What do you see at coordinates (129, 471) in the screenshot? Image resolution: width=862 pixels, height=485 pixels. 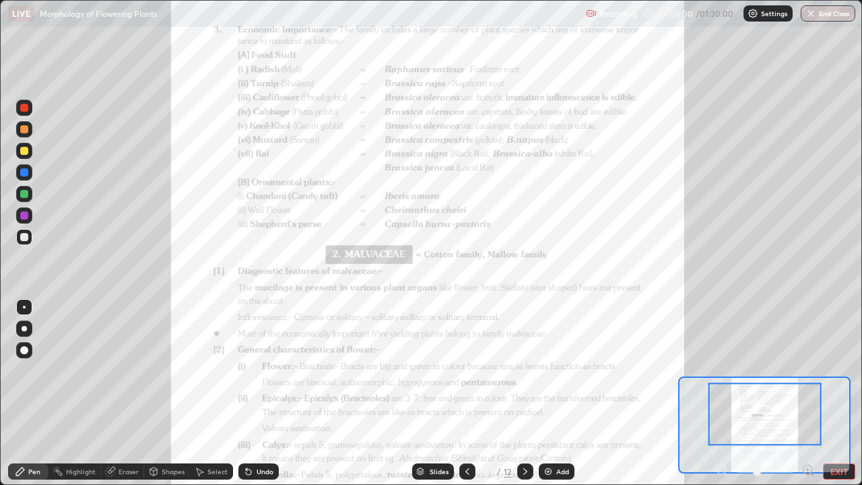 I see `div: Eraser` at bounding box center [129, 471].